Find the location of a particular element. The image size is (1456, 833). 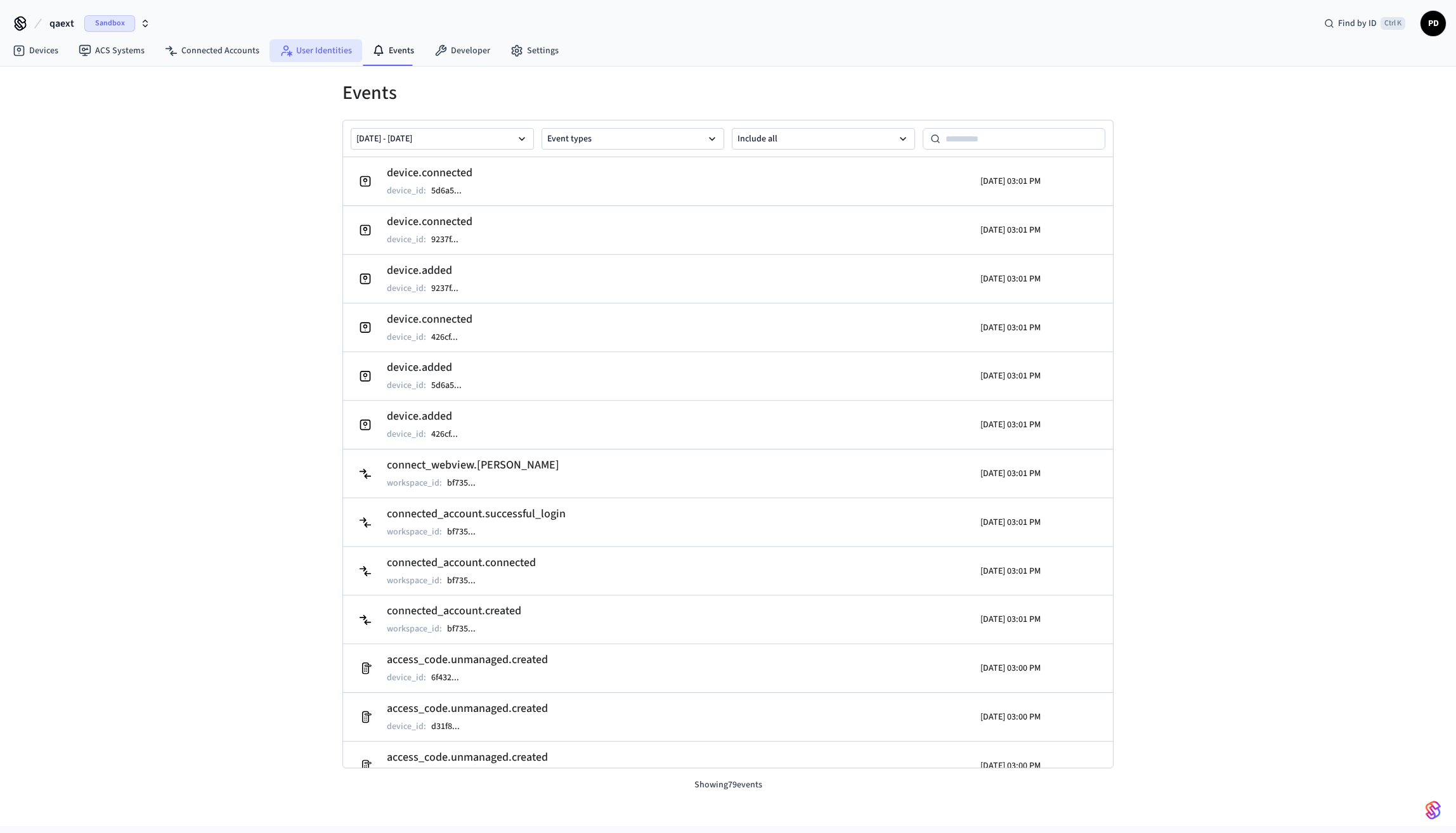

h2: connected_account.connected is located at coordinates (461, 563).